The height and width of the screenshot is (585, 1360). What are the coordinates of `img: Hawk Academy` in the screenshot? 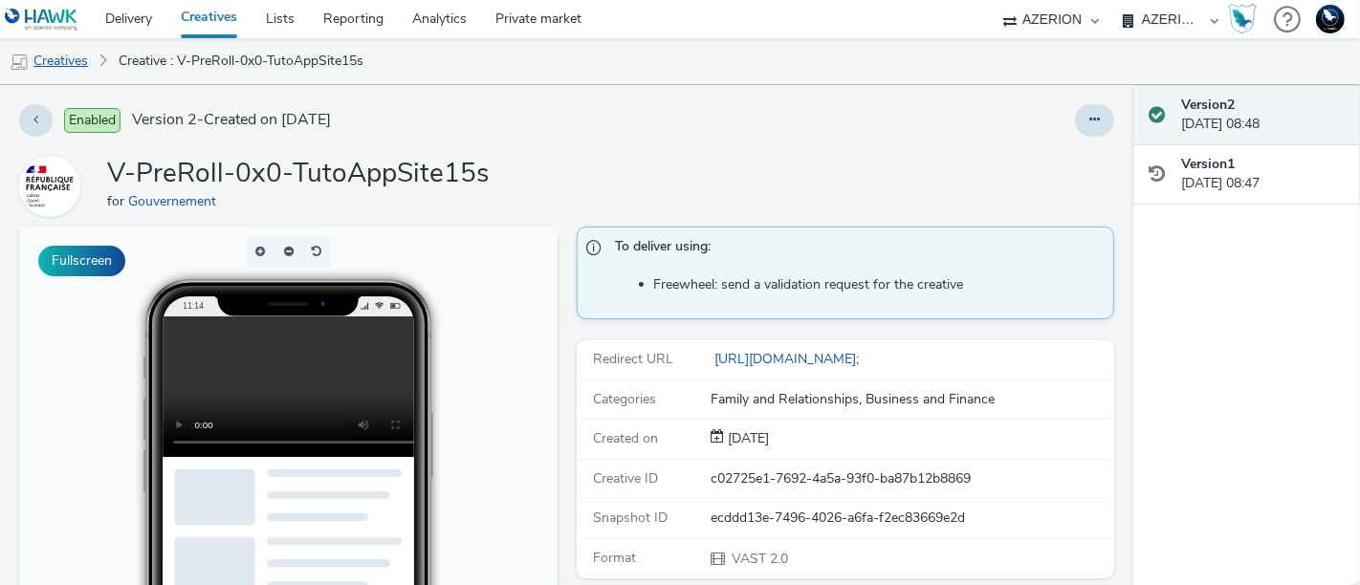 It's located at (1242, 19).